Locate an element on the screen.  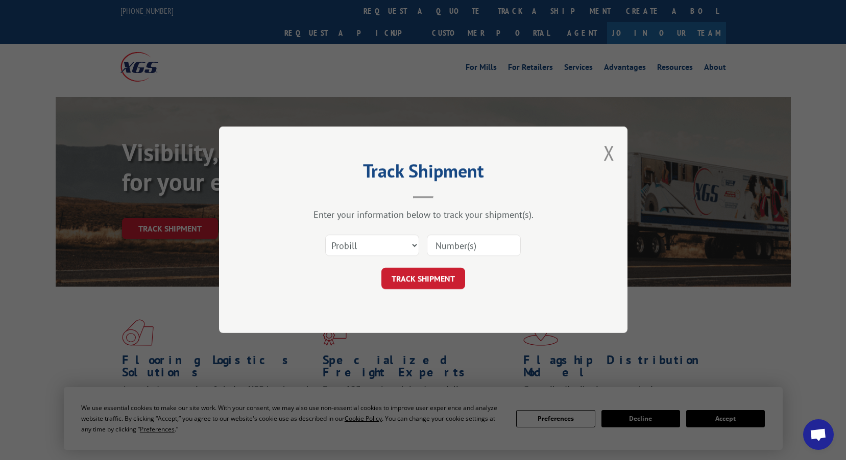
button: Close modal is located at coordinates (609, 153).